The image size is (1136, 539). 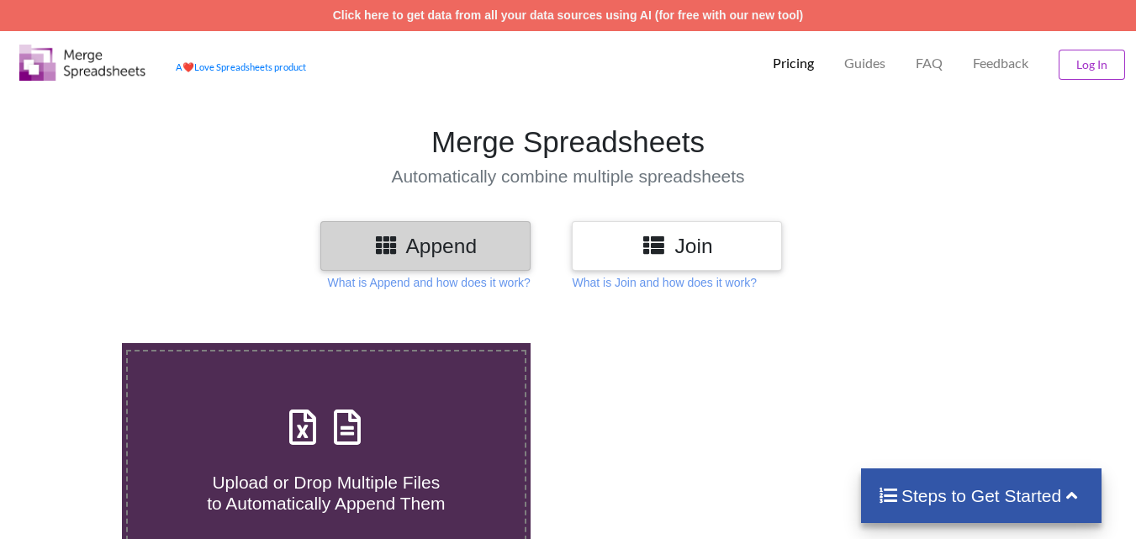 What do you see at coordinates (82, 62) in the screenshot?
I see `img: Logo.png` at bounding box center [82, 62].